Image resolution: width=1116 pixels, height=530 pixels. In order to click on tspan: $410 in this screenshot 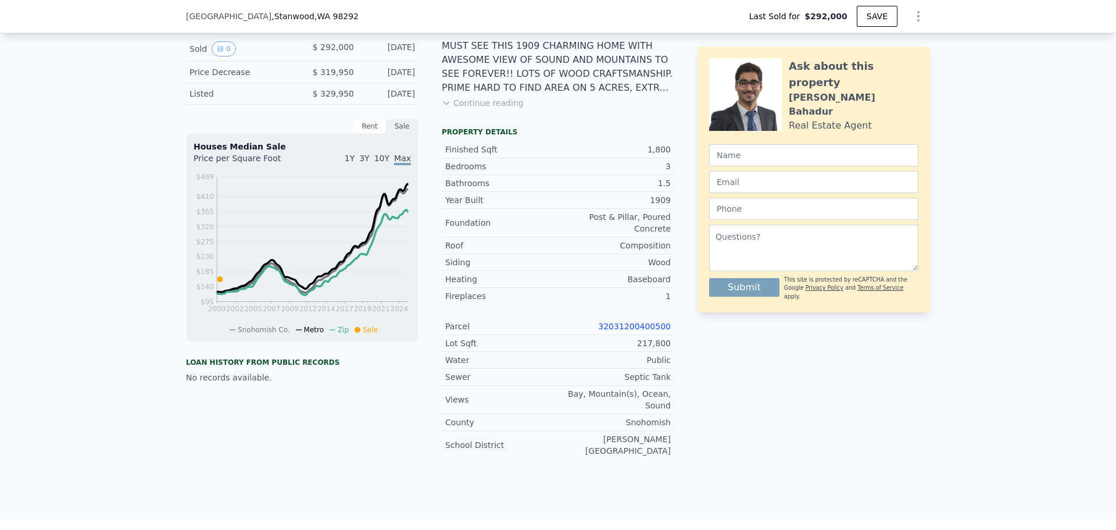, I will do `click(205, 197)`.